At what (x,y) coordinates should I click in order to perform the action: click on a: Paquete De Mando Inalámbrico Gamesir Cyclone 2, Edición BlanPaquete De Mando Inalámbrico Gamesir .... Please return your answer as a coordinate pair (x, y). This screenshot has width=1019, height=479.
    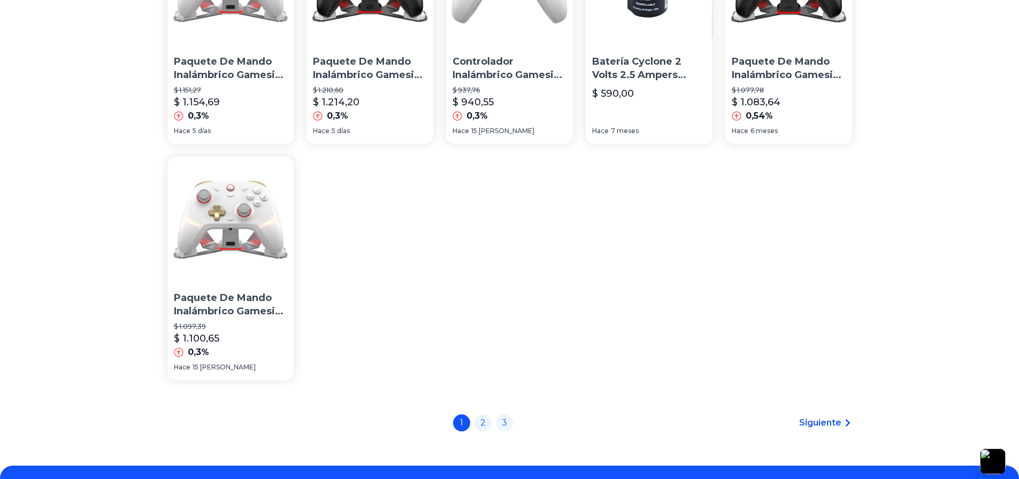
    Looking at the image, I should click on (231, 269).